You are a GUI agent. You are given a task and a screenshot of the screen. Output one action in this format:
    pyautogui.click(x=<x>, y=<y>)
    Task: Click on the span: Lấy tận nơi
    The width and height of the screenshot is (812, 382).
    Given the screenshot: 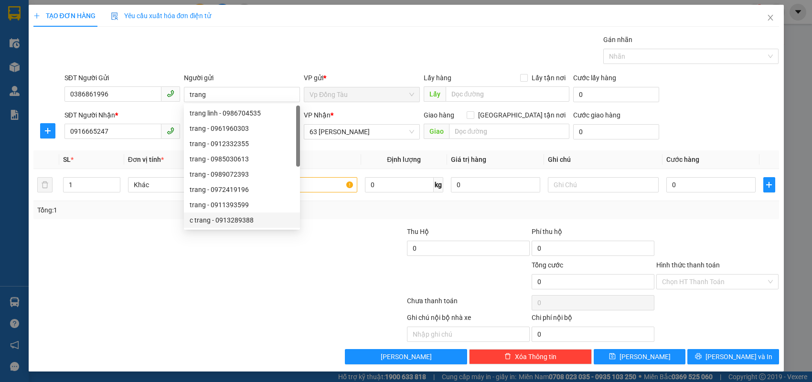 What is the action you would take?
    pyautogui.click(x=548, y=78)
    